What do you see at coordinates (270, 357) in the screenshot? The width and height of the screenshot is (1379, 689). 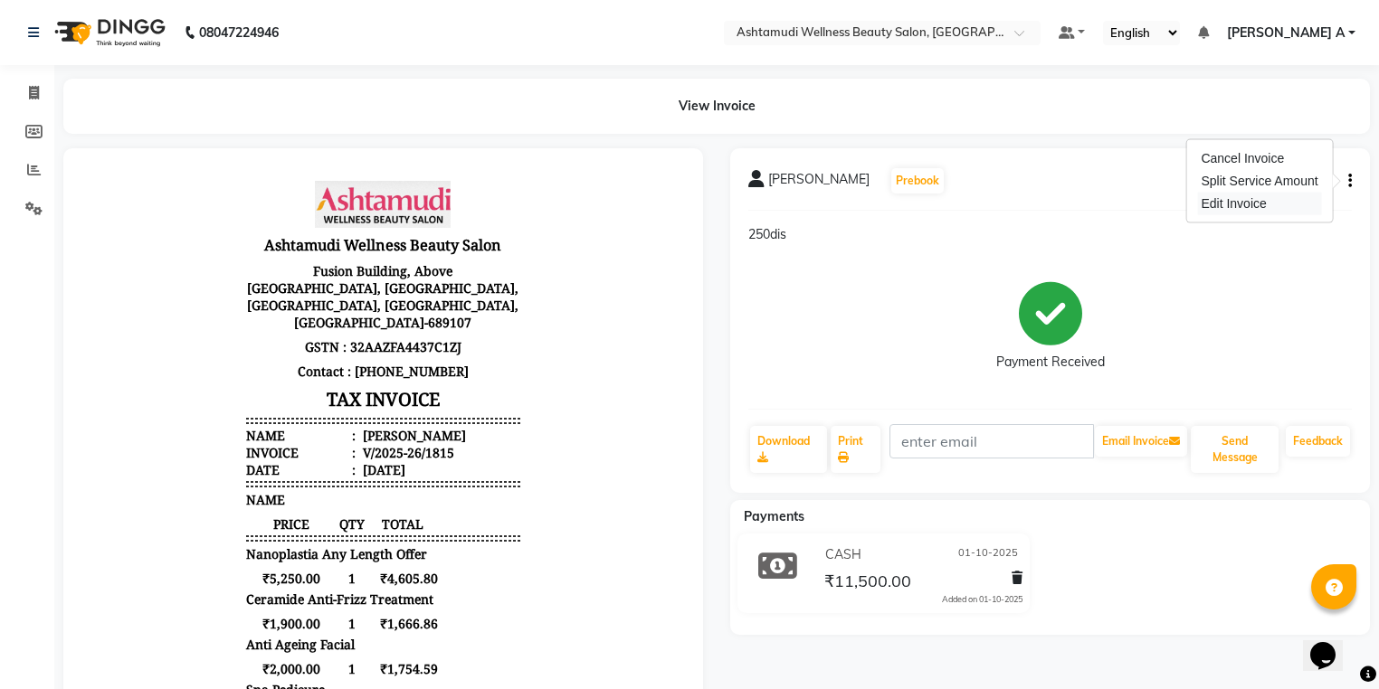 I see `span: QTY` at bounding box center [270, 357].